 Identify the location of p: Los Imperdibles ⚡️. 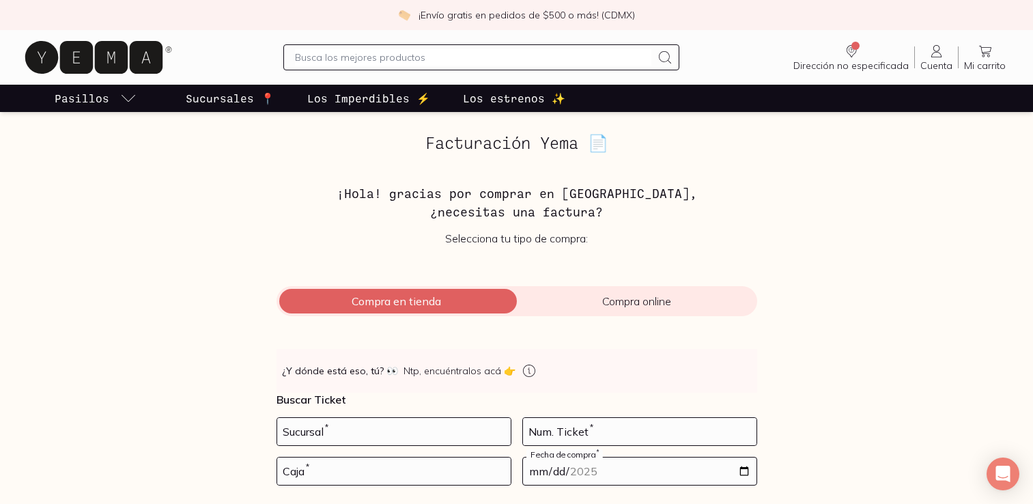
(369, 98).